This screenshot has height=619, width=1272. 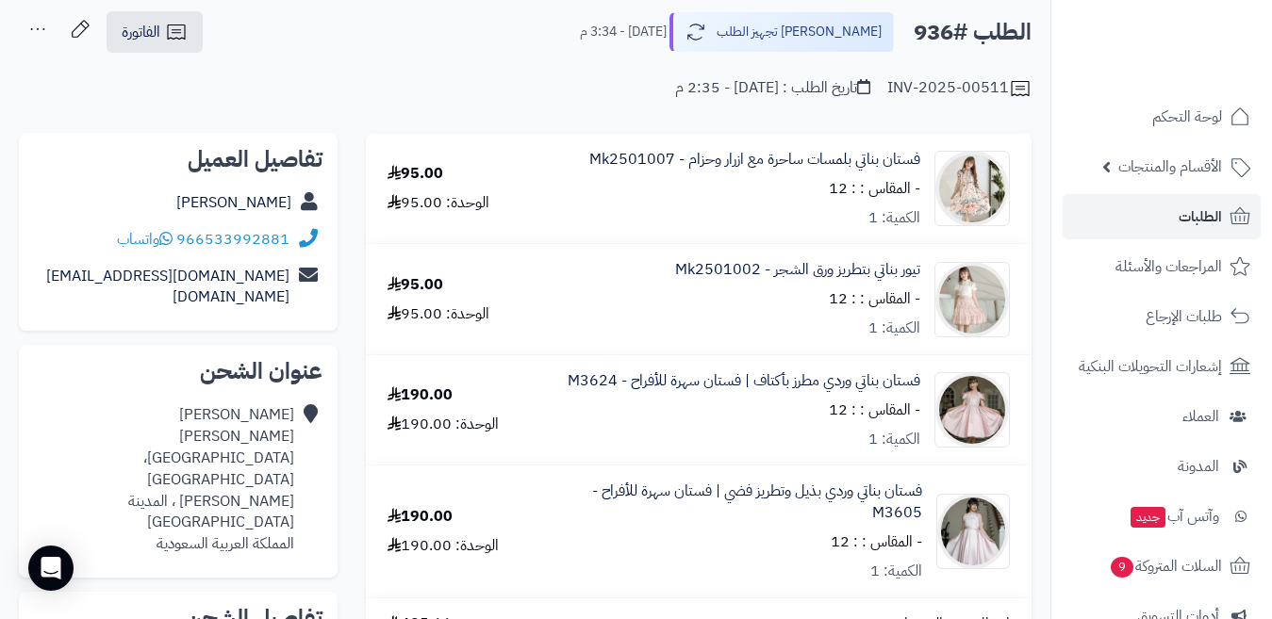 I want to click on img: 1756220418-413A5139-90x90.jpeg, so click(x=973, y=532).